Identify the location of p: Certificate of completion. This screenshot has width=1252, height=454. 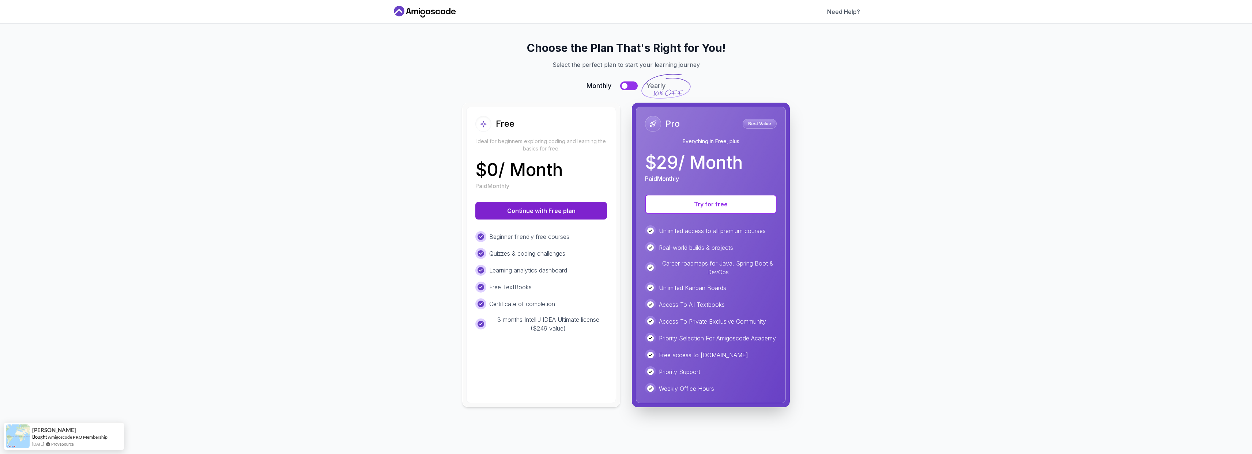
(522, 304).